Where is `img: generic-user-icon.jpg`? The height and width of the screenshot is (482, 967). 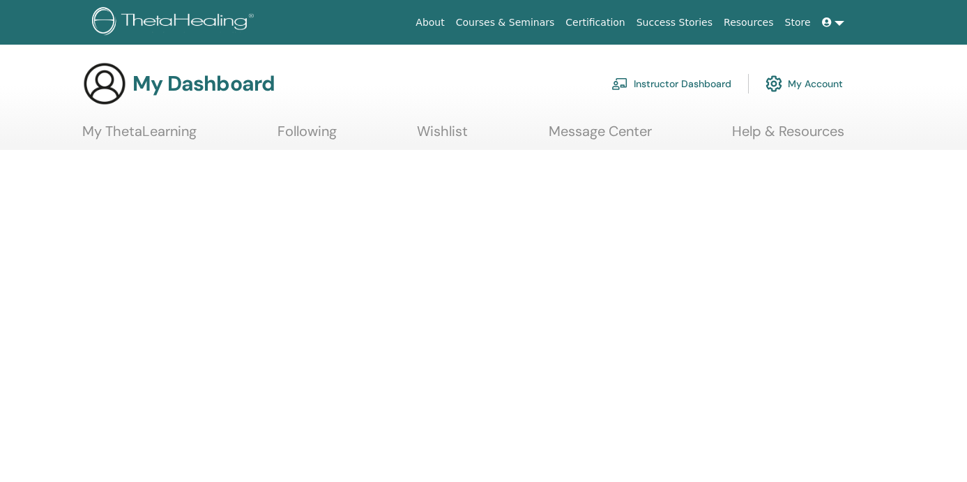
img: generic-user-icon.jpg is located at coordinates (105, 84).